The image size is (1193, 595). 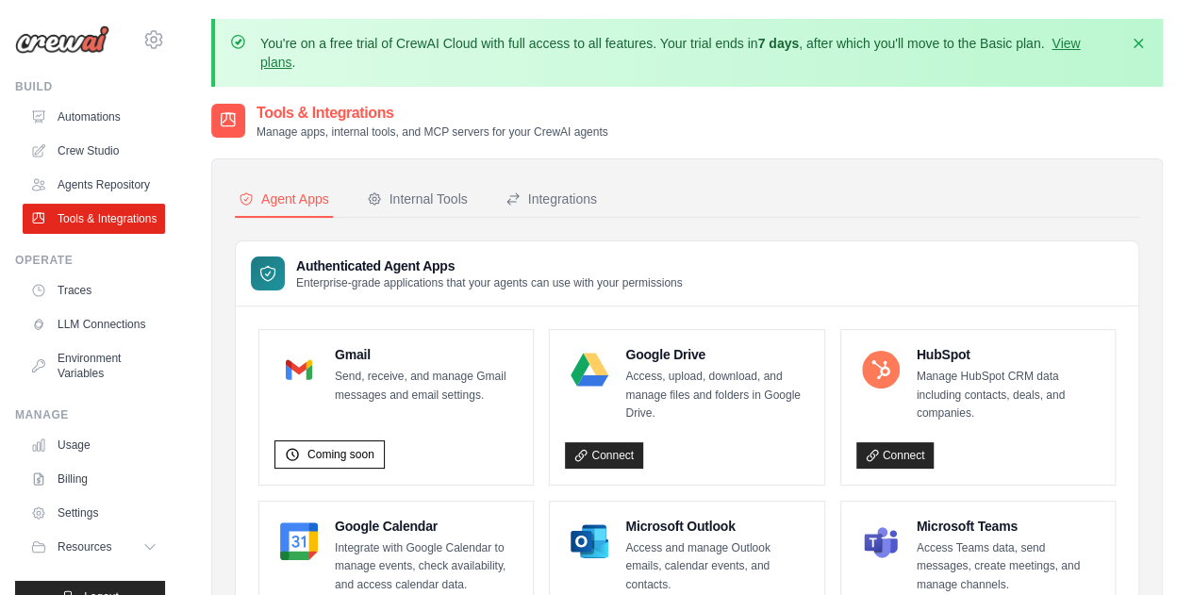 What do you see at coordinates (93, 219) in the screenshot?
I see `a: Tools & Integrations` at bounding box center [93, 219].